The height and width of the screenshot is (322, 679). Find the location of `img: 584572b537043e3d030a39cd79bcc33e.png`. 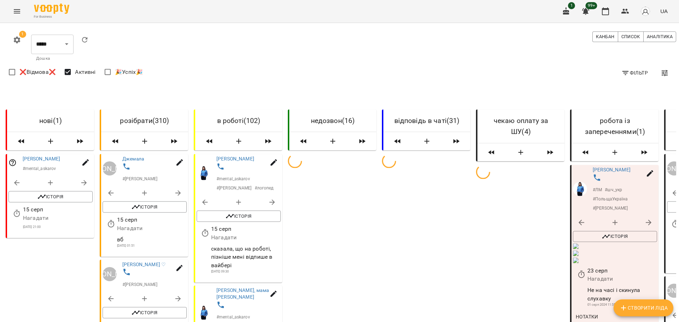

img: 584572b537043e3d030a39cd79bcc33e.png is located at coordinates (576, 260).